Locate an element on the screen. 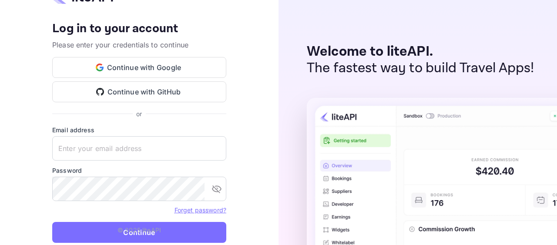  label: Email address is located at coordinates (139, 130).